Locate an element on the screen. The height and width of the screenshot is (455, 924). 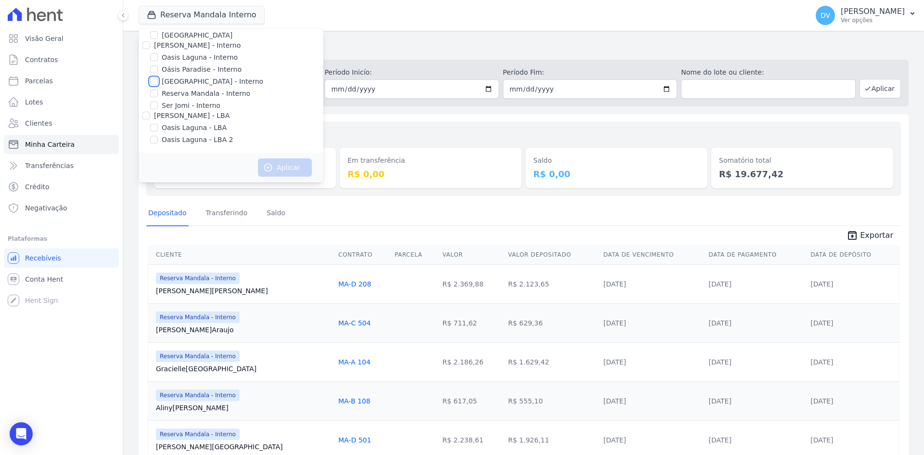
label: Período Inicío: is located at coordinates (412, 72).